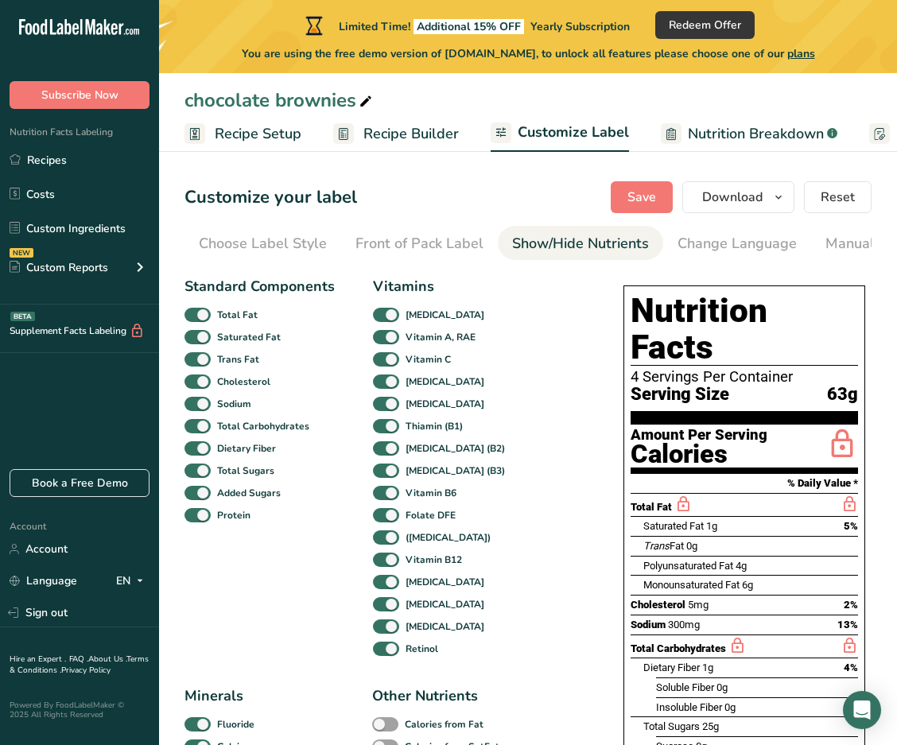  Describe the element at coordinates (235, 724) in the screenshot. I see `b: Fluoride` at that location.